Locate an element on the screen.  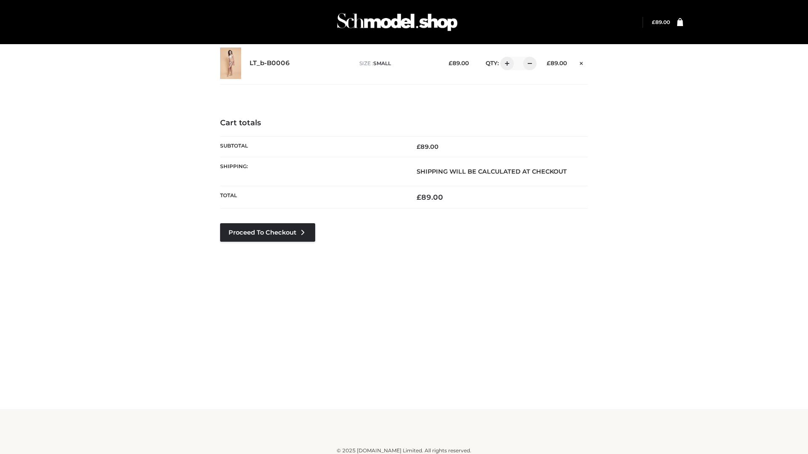
a: Remove this item is located at coordinates (581, 62).